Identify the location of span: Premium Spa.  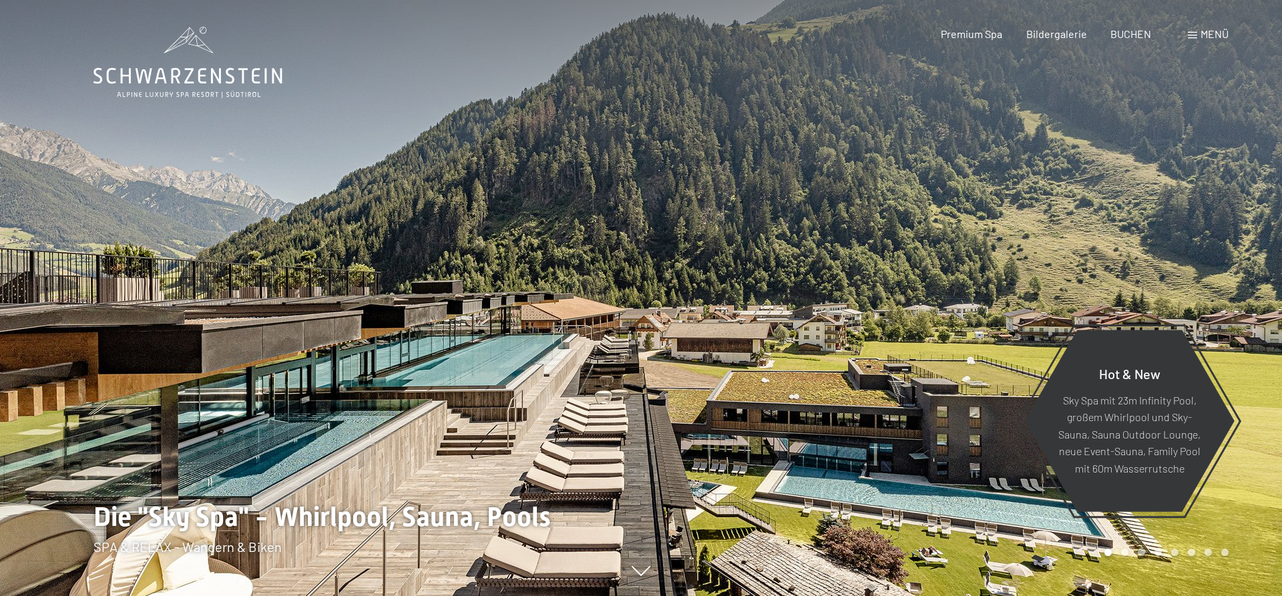
(972, 33).